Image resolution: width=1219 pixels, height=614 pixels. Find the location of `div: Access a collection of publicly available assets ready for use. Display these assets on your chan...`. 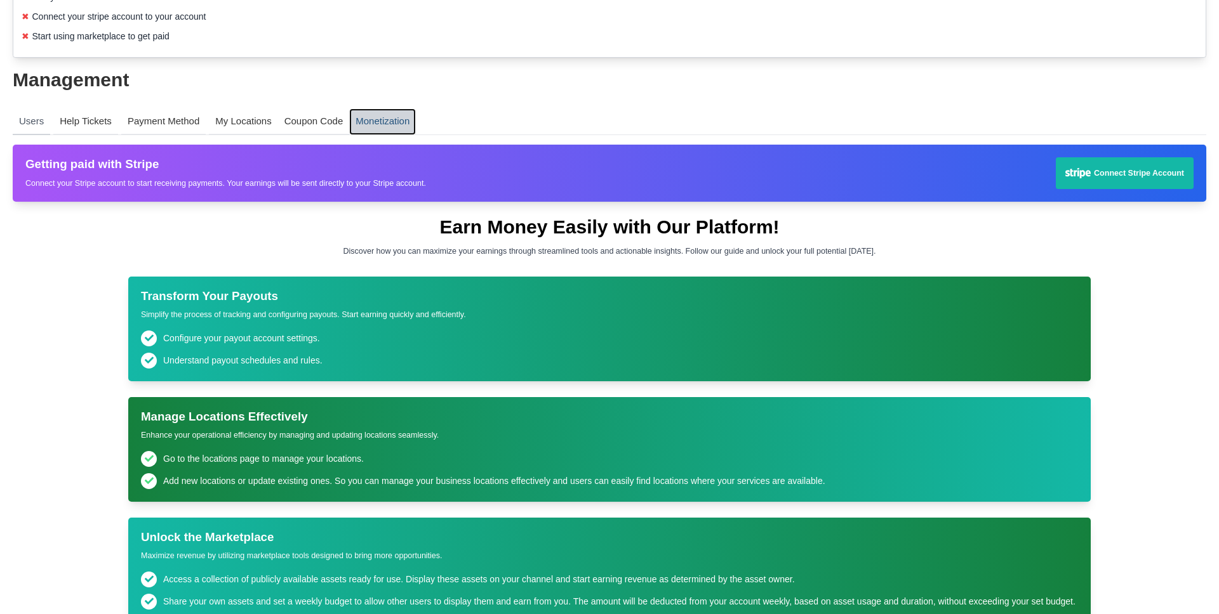

div: Access a collection of publicly available assets ready for use. Display these assets on your chan... is located at coordinates (479, 579).